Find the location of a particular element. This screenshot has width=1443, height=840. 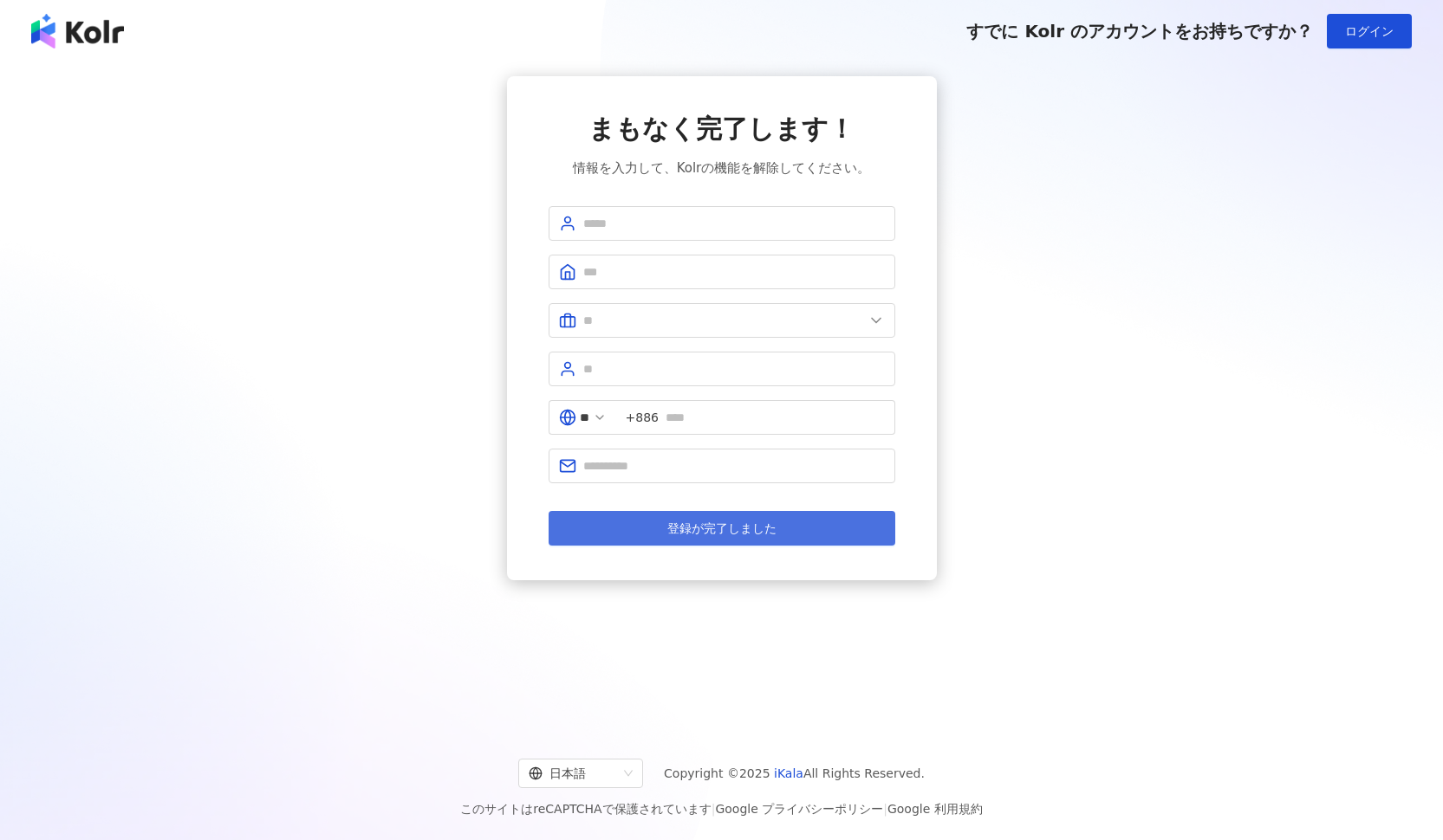

a: Google 利用規約 is located at coordinates (935, 809).